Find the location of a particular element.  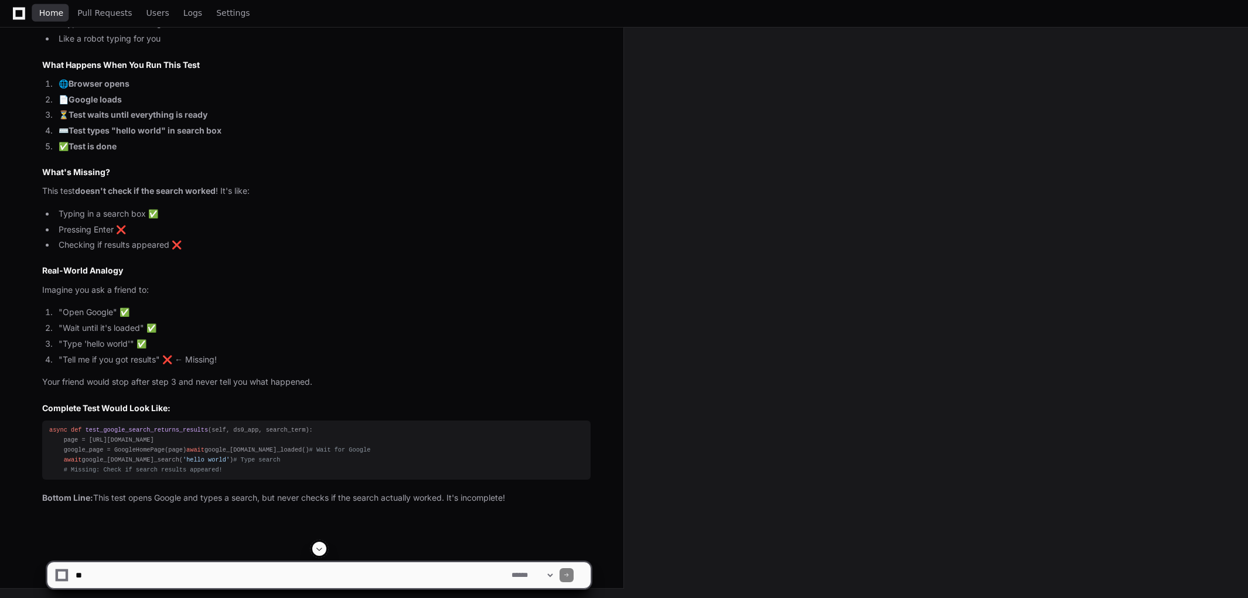

li: "Open Google" ✅ is located at coordinates (323, 312).